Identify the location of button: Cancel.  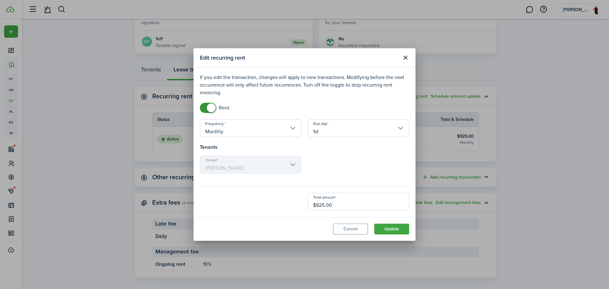
(351, 229).